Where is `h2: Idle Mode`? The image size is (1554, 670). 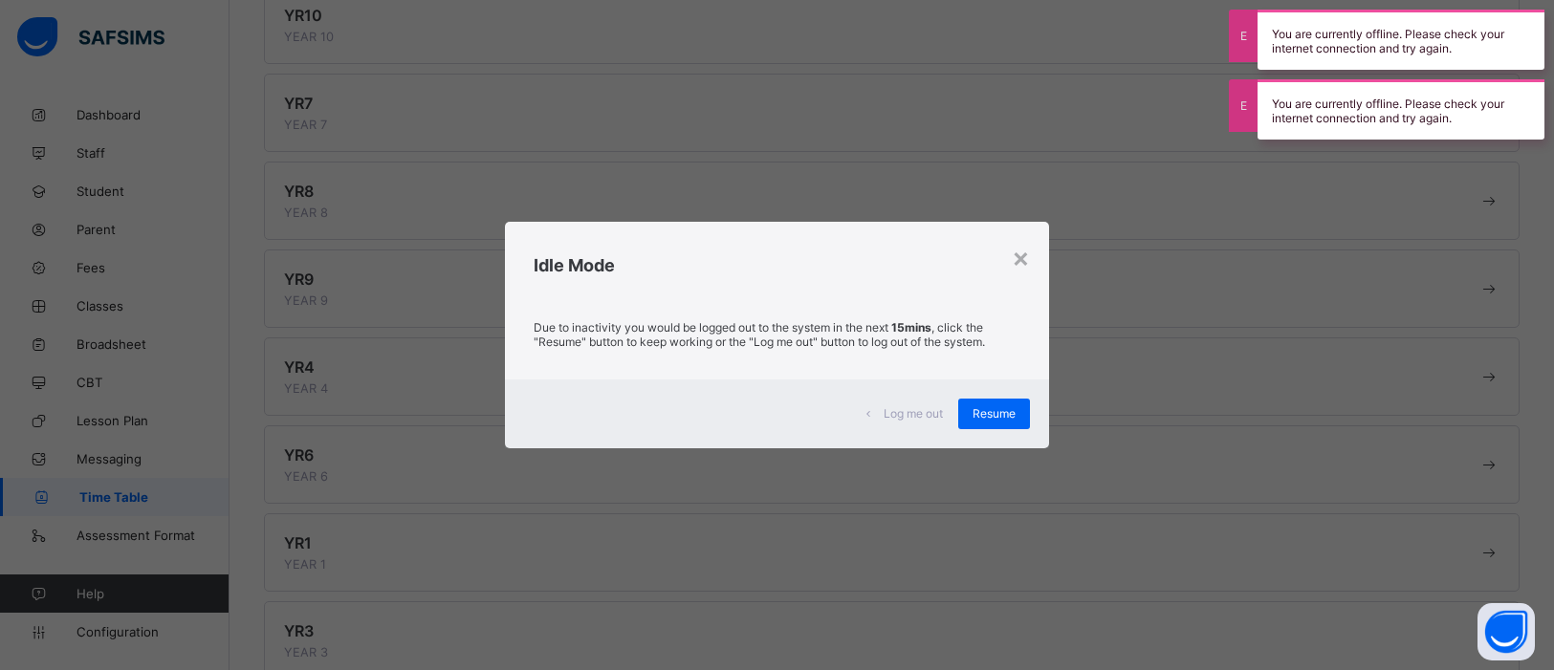
h2: Idle Mode is located at coordinates (777, 265).